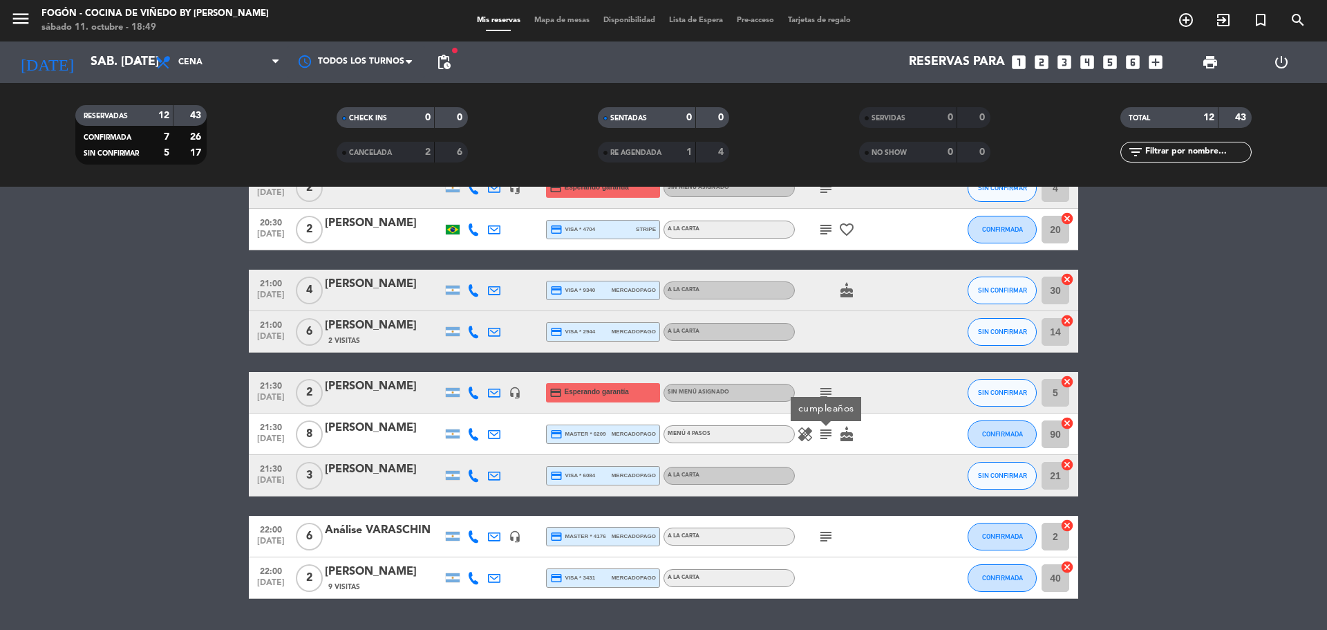 The height and width of the screenshot is (630, 1327). I want to click on span: 2 Visitas, so click(344, 341).